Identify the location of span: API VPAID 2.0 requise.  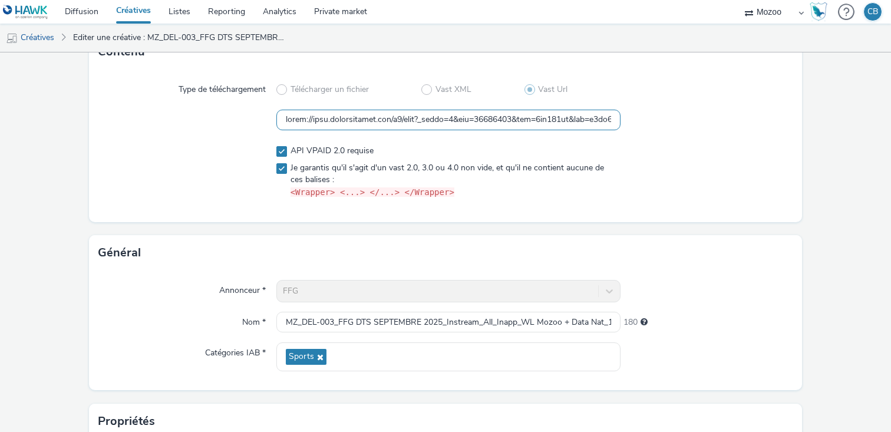
(332, 151).